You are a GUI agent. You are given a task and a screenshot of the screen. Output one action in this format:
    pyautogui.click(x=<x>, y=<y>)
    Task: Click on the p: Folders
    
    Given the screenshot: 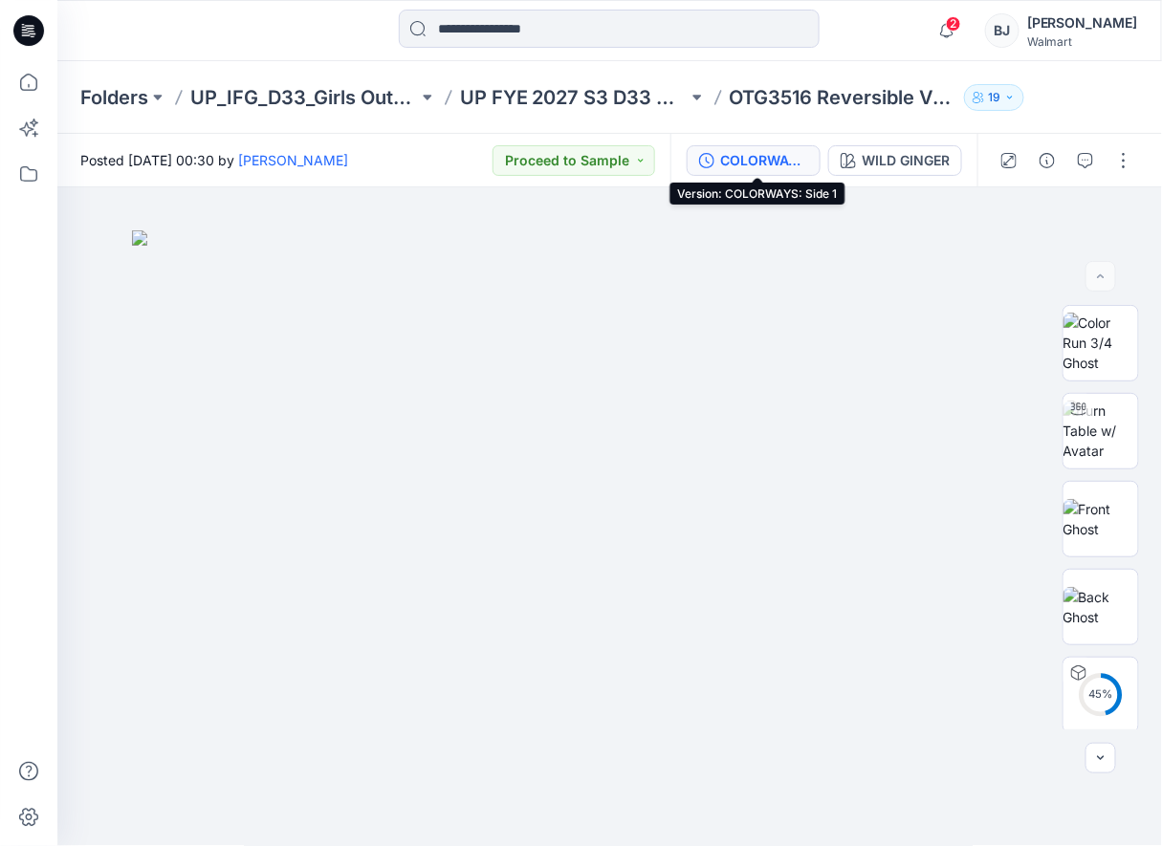 What is the action you would take?
    pyautogui.click(x=114, y=98)
    